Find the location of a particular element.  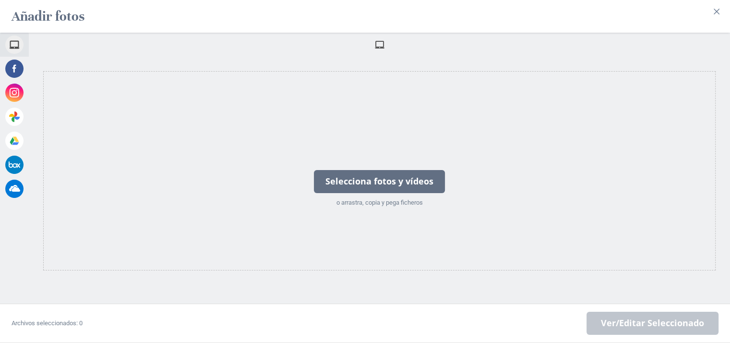

span: Archivos seleccionados: 0 is located at coordinates (47, 323).